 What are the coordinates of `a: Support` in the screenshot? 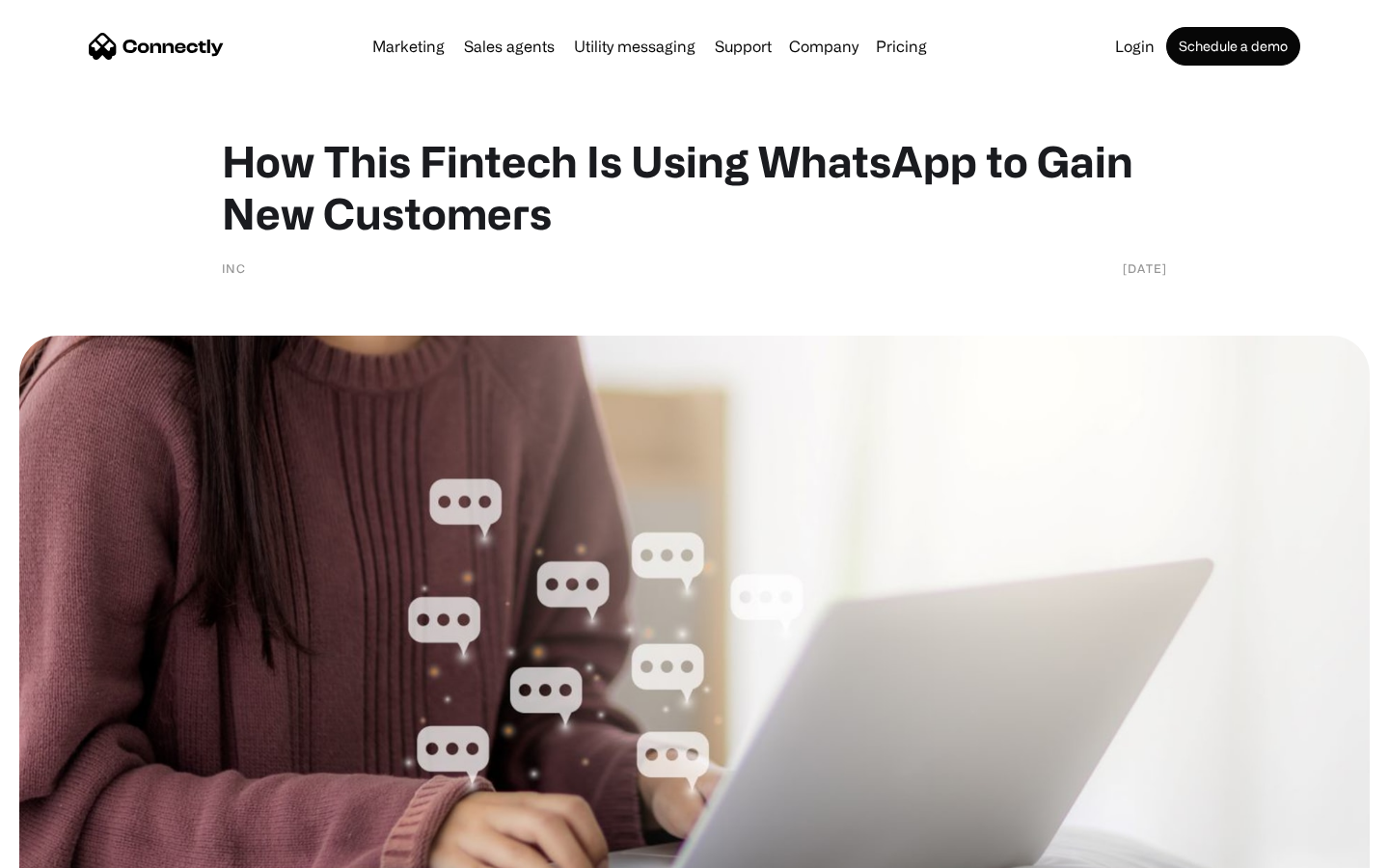 It's located at (743, 47).